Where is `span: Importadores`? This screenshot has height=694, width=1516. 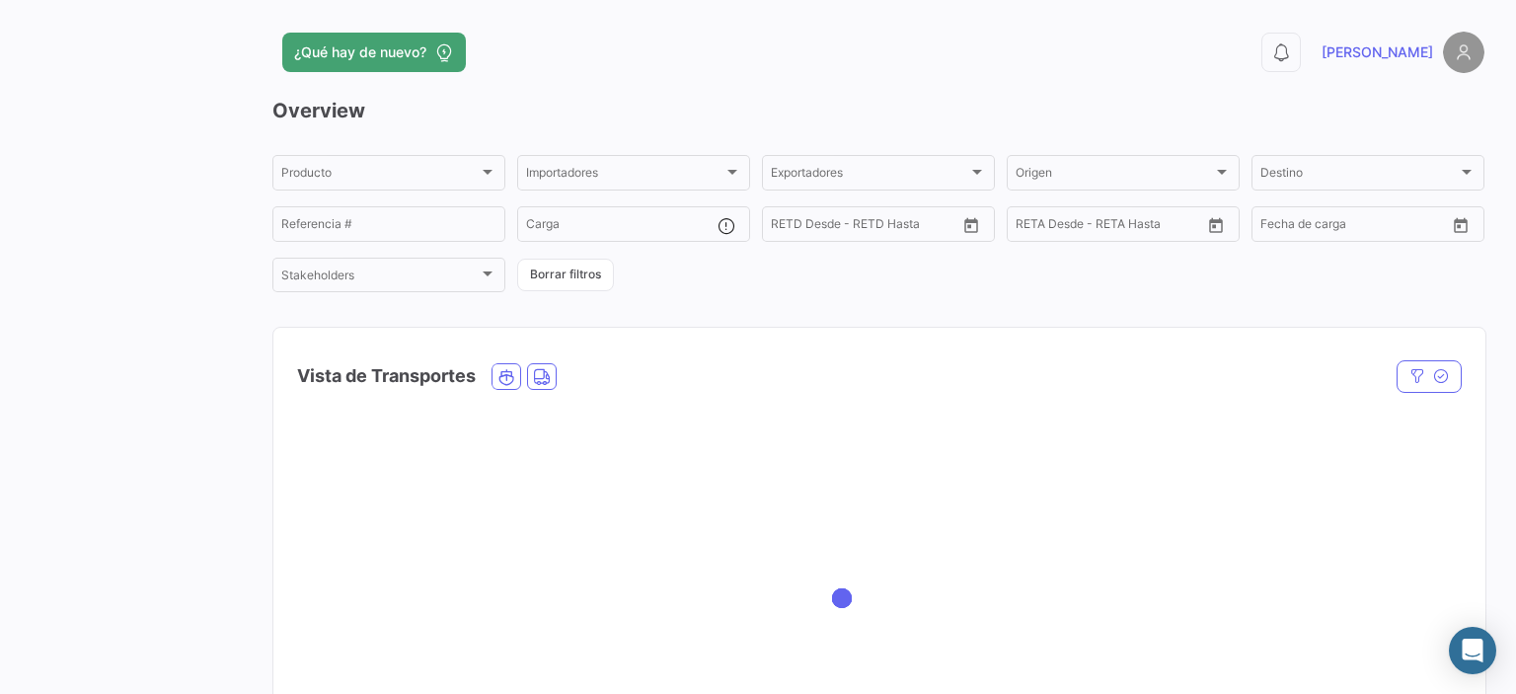 span: Importadores is located at coordinates (625, 176).